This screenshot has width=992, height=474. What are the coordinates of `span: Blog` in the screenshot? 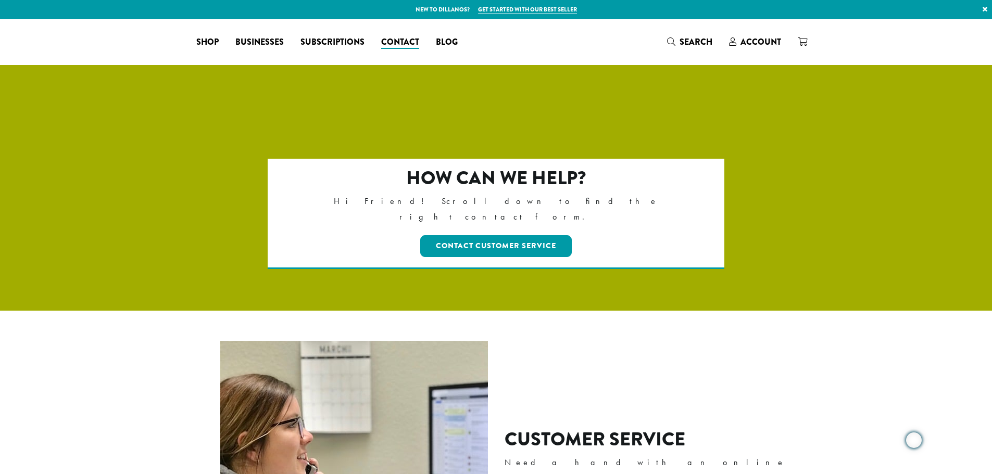 It's located at (447, 42).